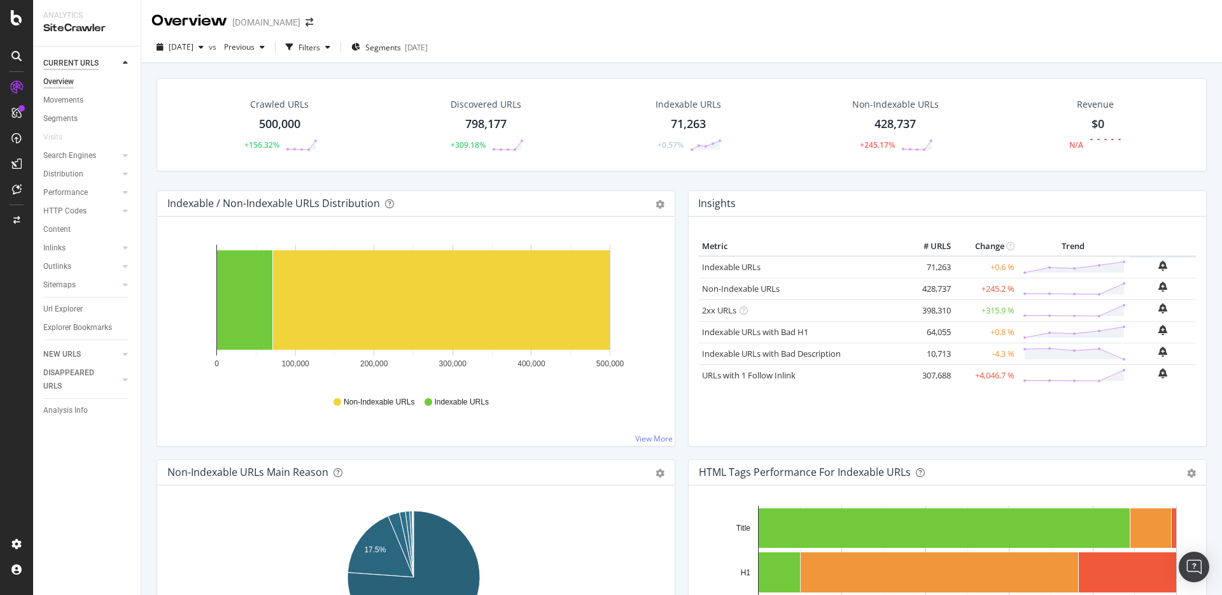 This screenshot has height=595, width=1222. What do you see at coordinates (81, 354) in the screenshot?
I see `a: NEW URLS` at bounding box center [81, 354].